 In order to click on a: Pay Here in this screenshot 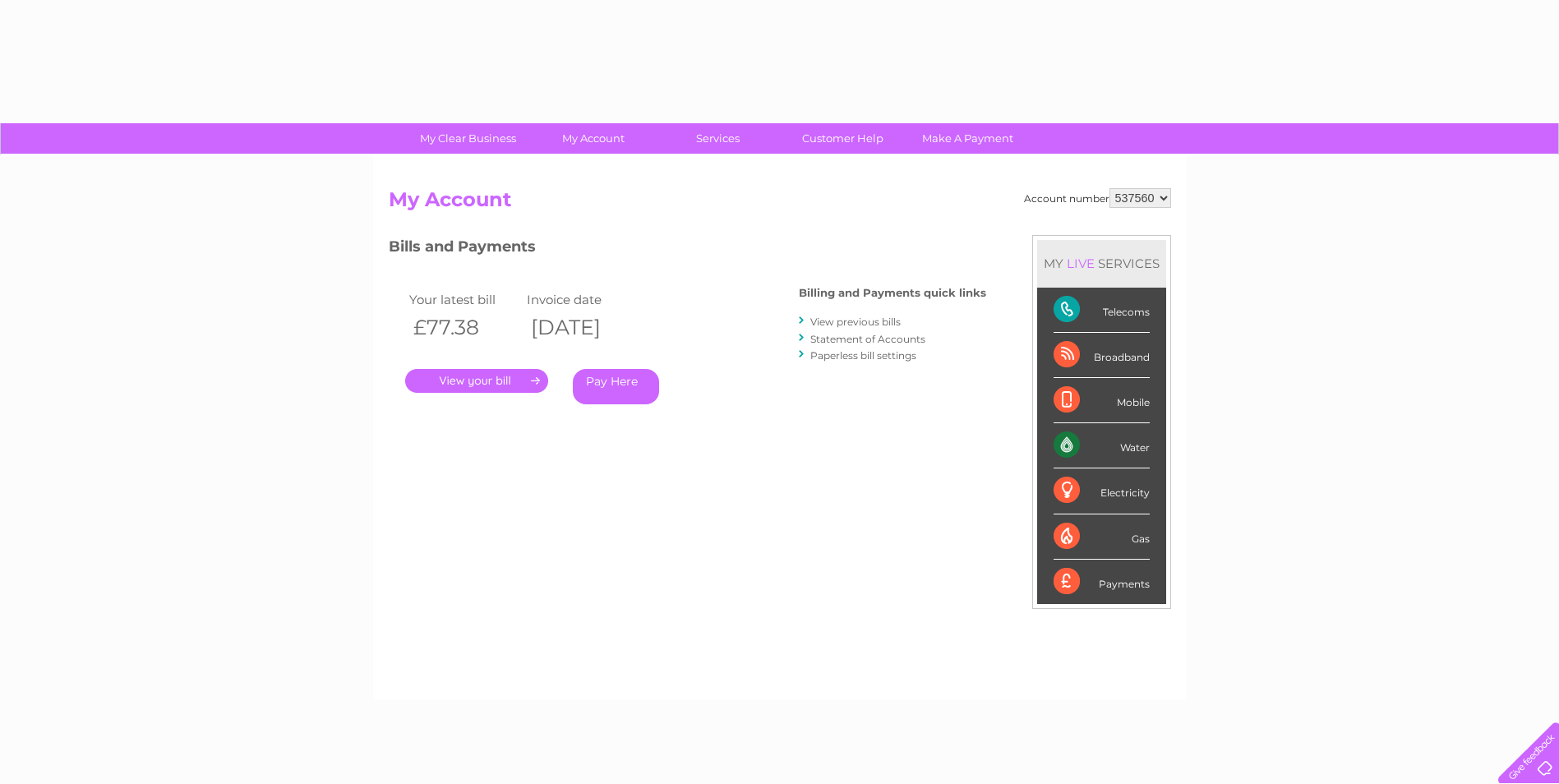, I will do `click(616, 387)`.